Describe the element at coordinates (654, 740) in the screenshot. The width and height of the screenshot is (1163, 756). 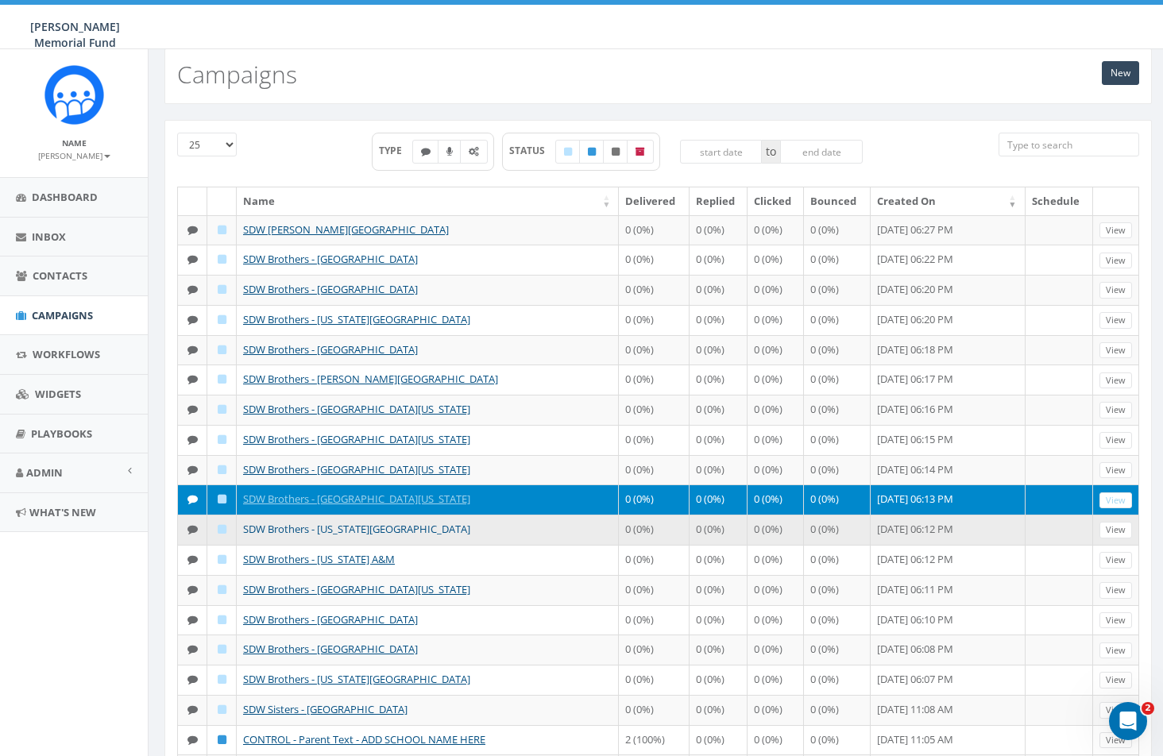
I see `td: 2 (100%)` at that location.